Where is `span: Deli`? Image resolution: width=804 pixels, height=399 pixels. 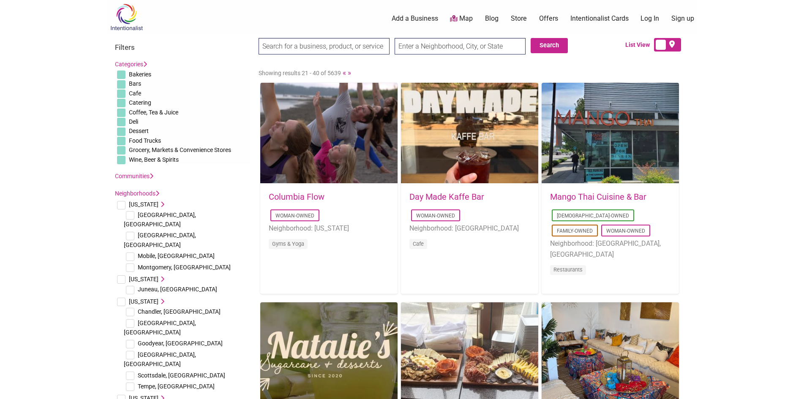 span: Deli is located at coordinates (133, 122).